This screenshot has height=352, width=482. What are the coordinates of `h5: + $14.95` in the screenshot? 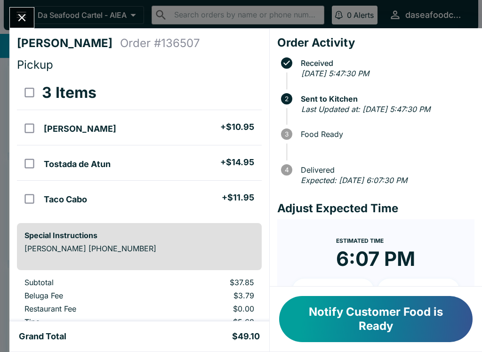 It's located at (237, 163).